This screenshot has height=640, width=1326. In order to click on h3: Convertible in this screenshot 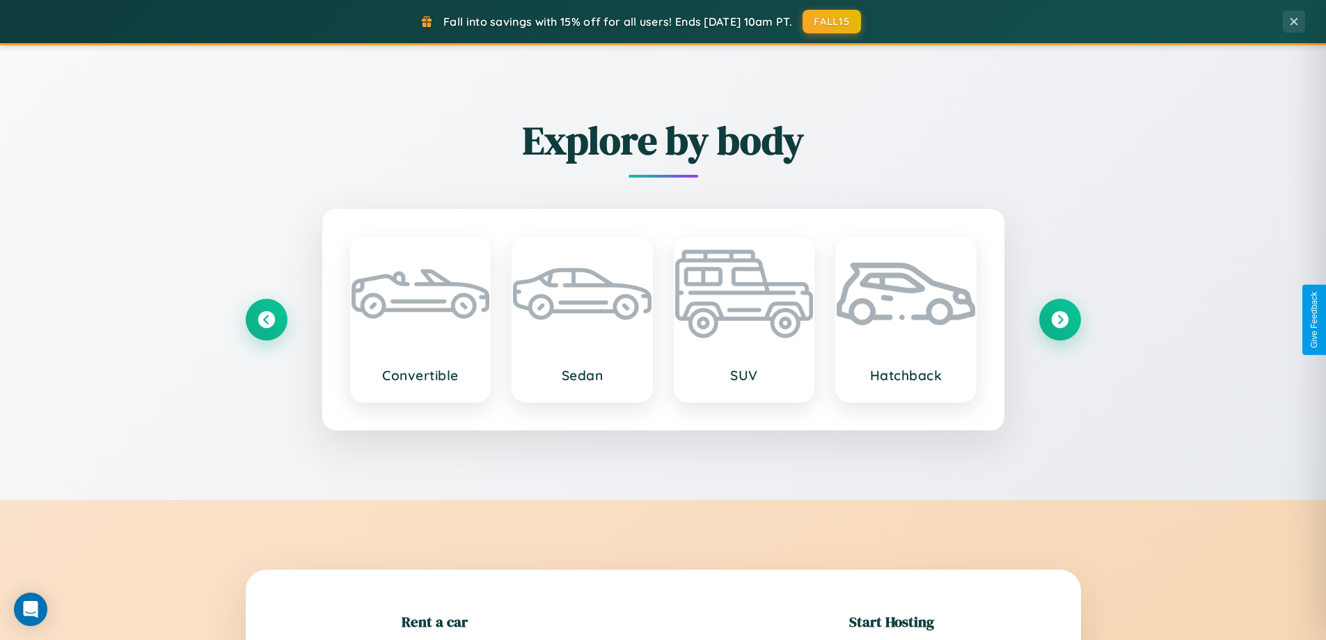, I will do `click(420, 375)`.